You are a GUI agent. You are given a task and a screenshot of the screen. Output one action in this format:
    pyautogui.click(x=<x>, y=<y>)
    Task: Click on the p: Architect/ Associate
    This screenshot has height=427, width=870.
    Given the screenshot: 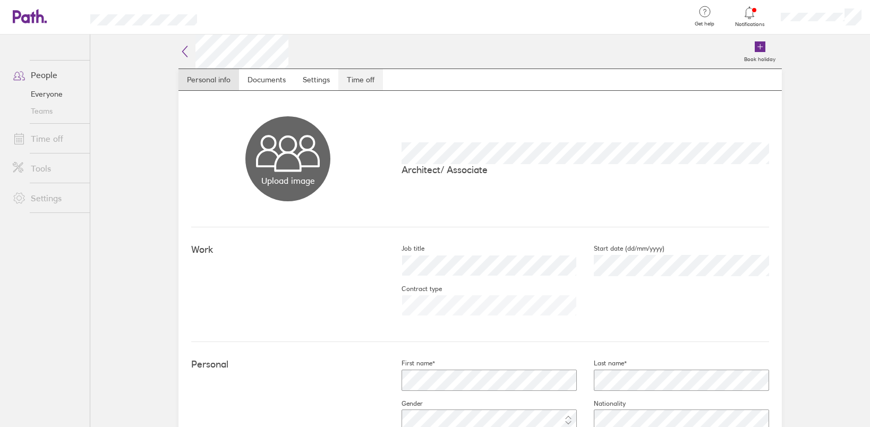 What is the action you would take?
    pyautogui.click(x=585, y=169)
    